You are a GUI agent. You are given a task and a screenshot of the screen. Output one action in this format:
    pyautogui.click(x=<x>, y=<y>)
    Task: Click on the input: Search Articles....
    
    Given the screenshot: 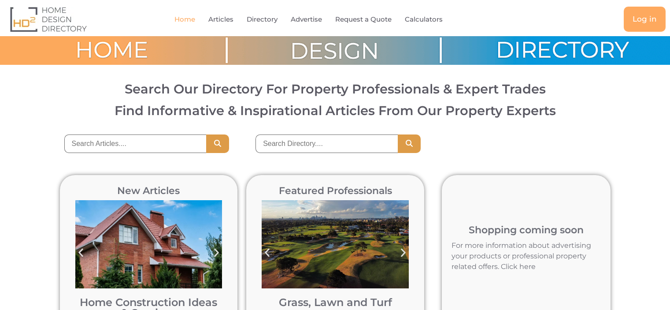 What is the action you would take?
    pyautogui.click(x=135, y=144)
    